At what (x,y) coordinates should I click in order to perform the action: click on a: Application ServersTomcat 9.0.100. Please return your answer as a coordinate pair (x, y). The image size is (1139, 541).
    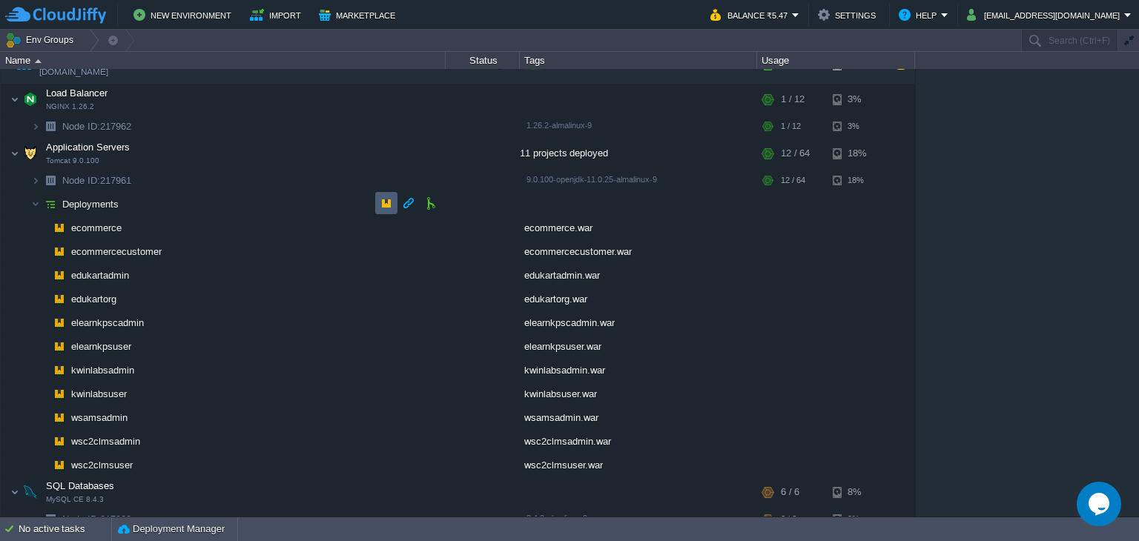
    Looking at the image, I should click on (88, 147).